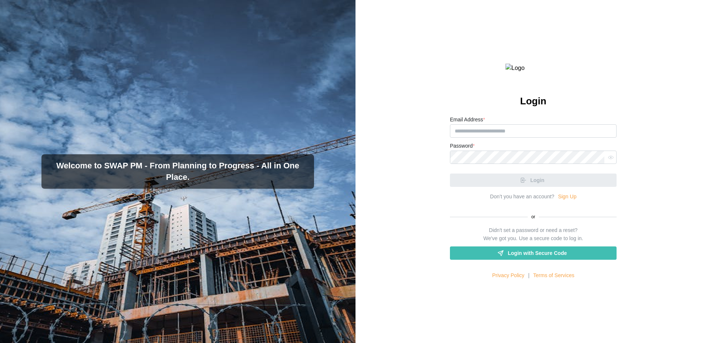 The image size is (711, 343). What do you see at coordinates (537, 253) in the screenshot?
I see `span: Login with Secure Code` at bounding box center [537, 253].